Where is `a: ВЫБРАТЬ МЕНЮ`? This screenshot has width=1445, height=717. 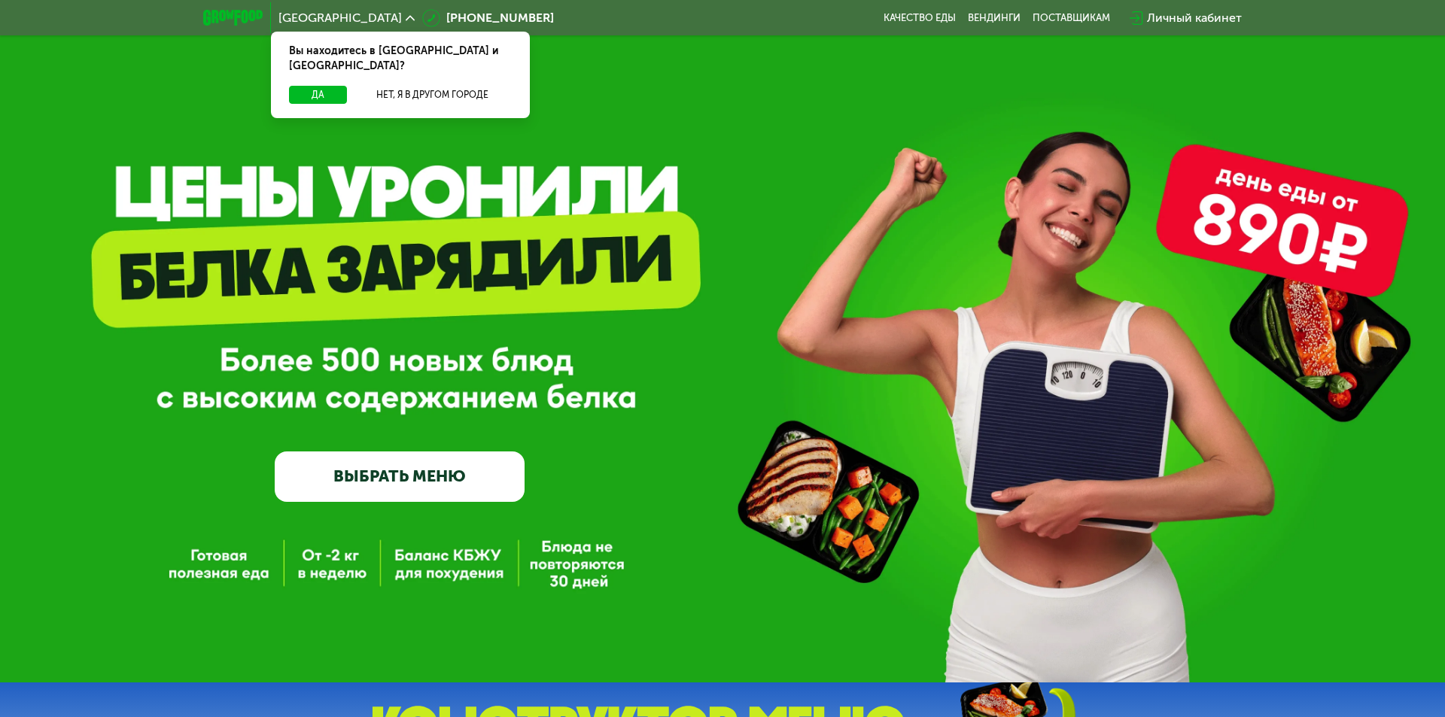 a: ВЫБРАТЬ МЕНЮ is located at coordinates (400, 476).